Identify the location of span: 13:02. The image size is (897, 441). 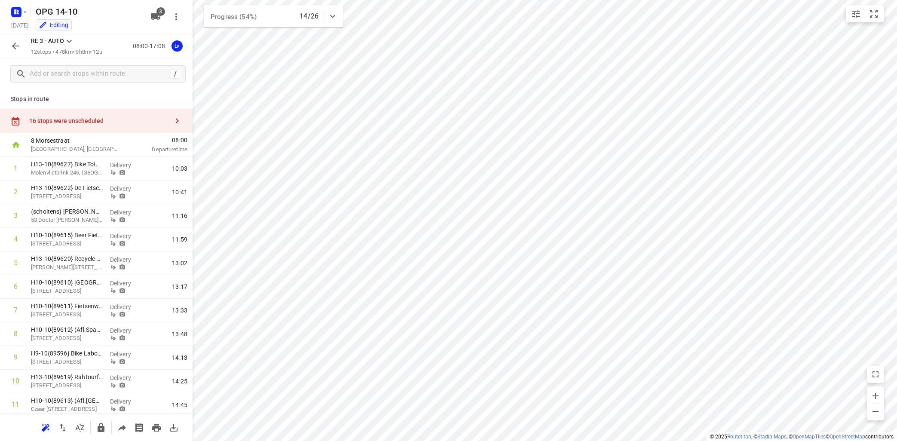
(180, 263).